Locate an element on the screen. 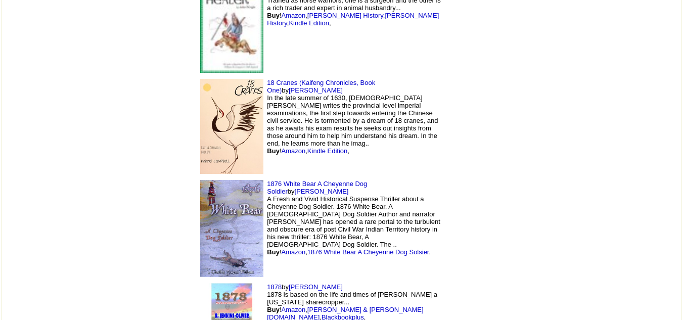 The height and width of the screenshot is (320, 683). a: 1876 White Bear A Cheyenne Dog Solsier is located at coordinates (368, 252).